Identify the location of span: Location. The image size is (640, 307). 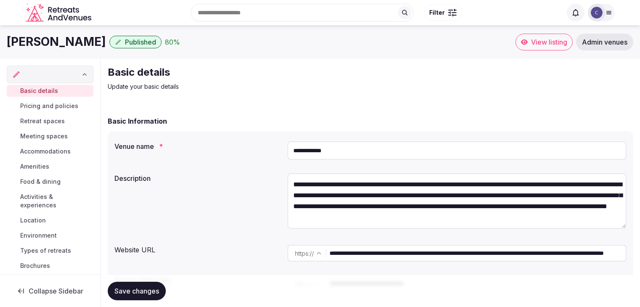
(33, 221).